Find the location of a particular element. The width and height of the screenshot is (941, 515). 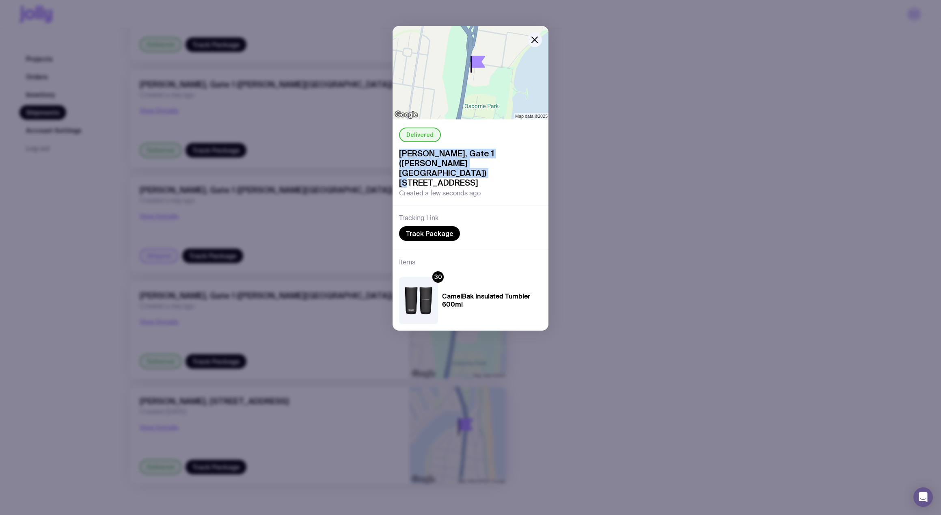

h4: CamelBak Insulated Tumbler 600ml is located at coordinates (492, 300).